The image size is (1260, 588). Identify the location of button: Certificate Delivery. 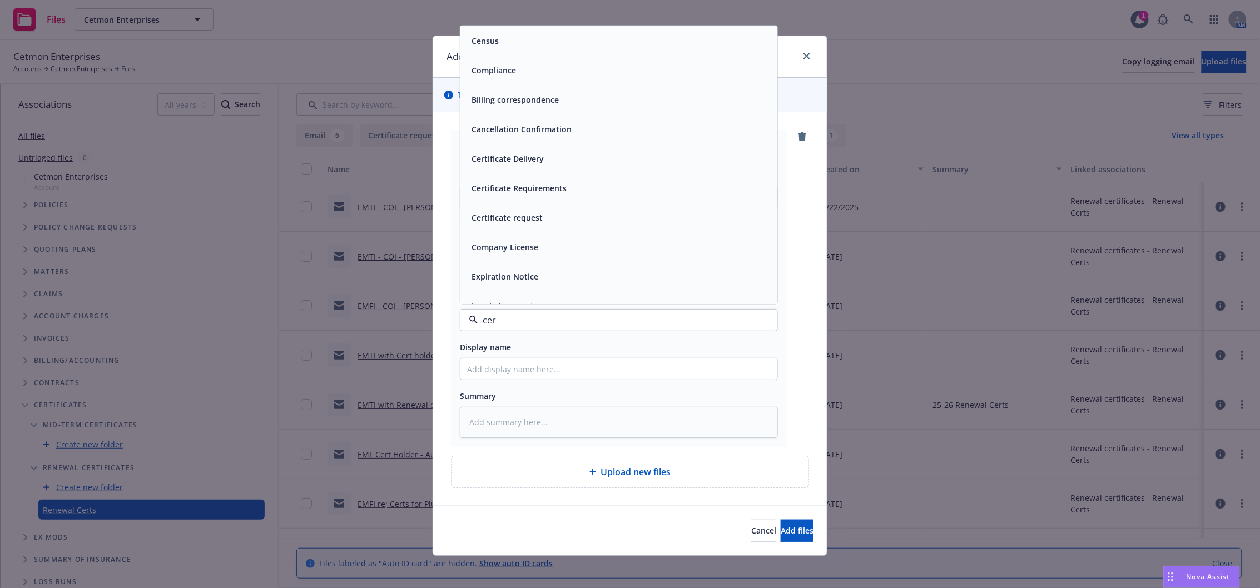
(508, 158).